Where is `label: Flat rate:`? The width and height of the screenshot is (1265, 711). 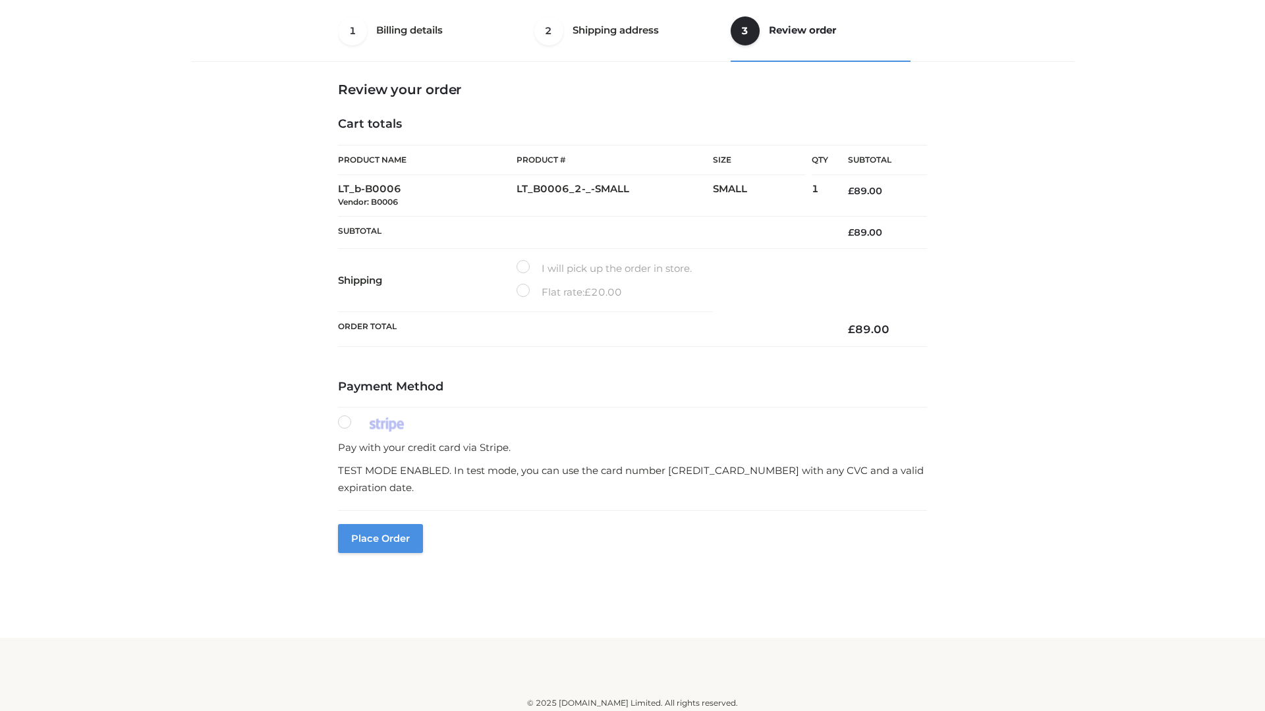 label: Flat rate: is located at coordinates (569, 292).